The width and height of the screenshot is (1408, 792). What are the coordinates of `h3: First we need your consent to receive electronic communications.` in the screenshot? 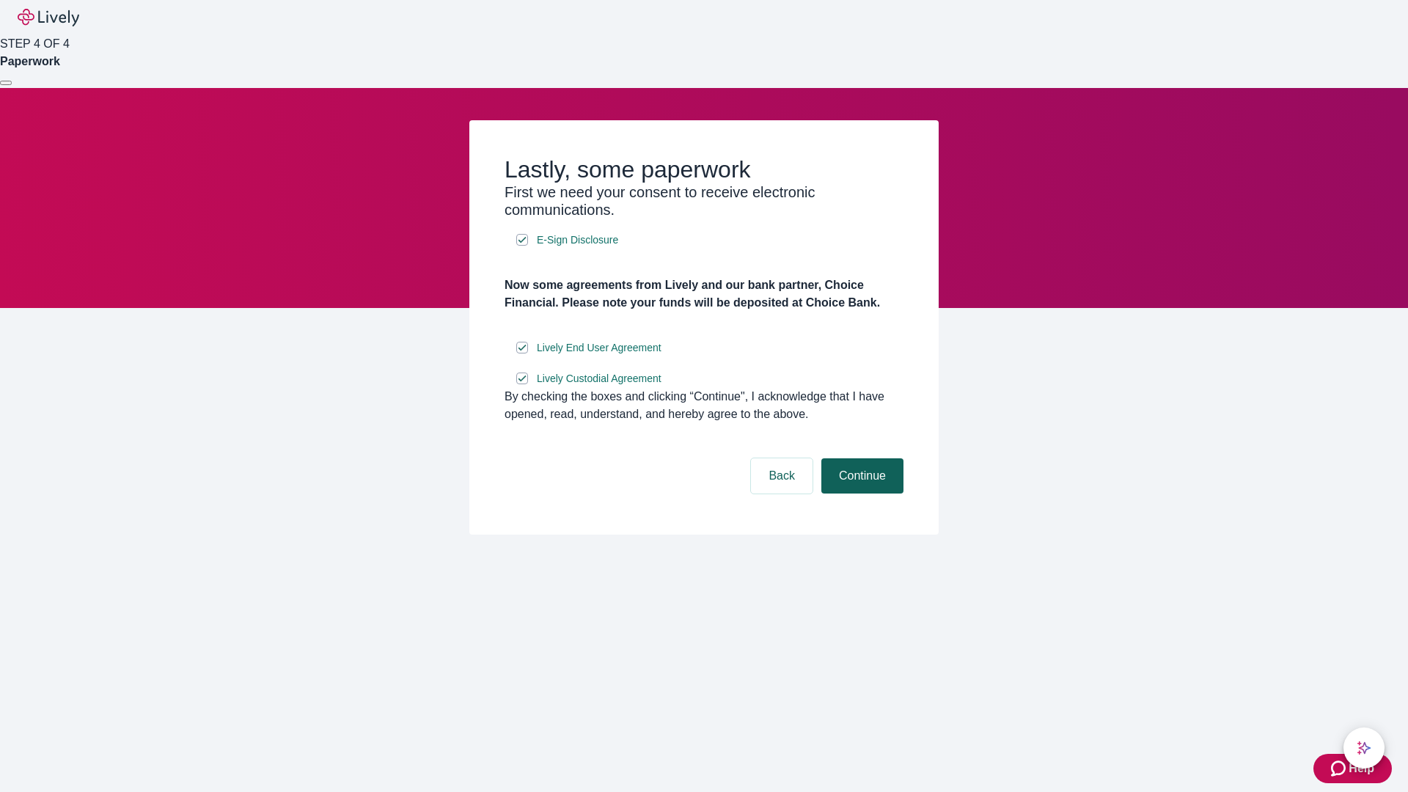 It's located at (704, 201).